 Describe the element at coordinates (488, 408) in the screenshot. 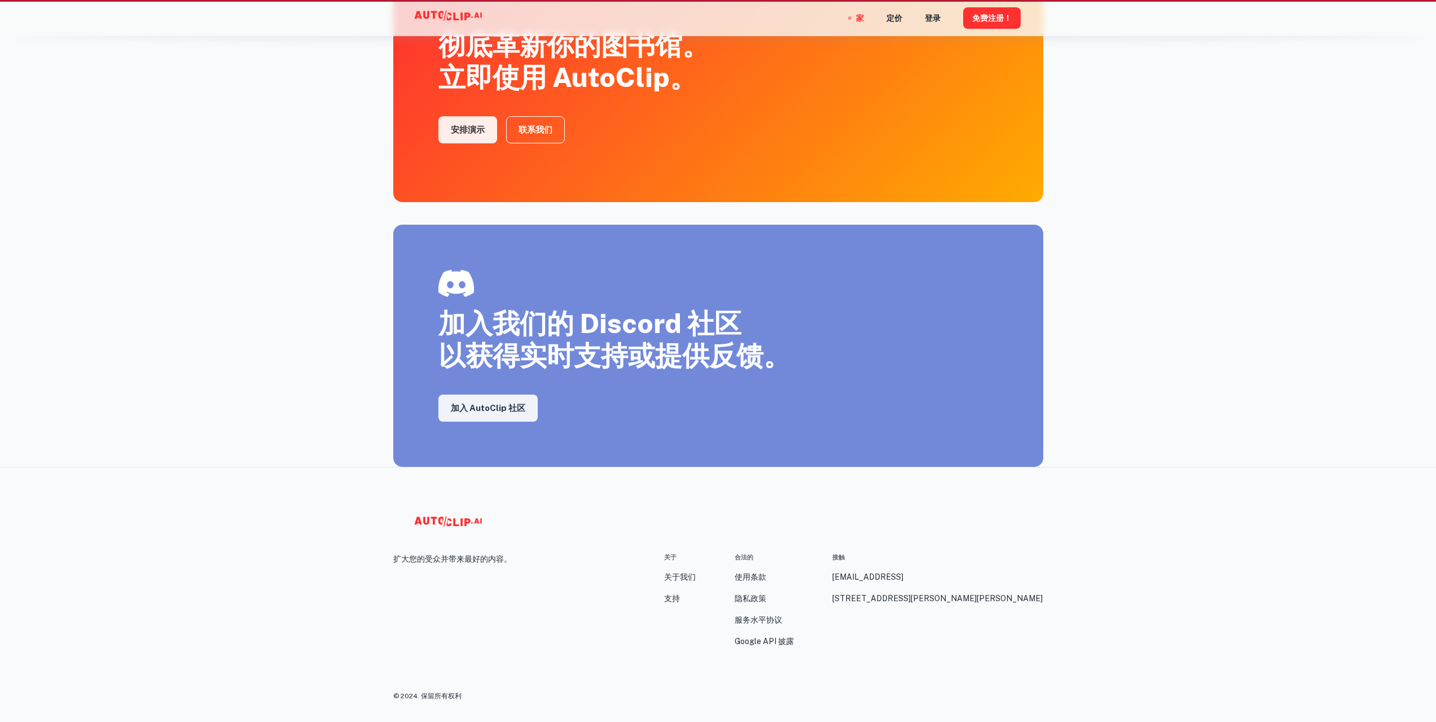

I see `a: 加入 AutoClip 社区` at that location.